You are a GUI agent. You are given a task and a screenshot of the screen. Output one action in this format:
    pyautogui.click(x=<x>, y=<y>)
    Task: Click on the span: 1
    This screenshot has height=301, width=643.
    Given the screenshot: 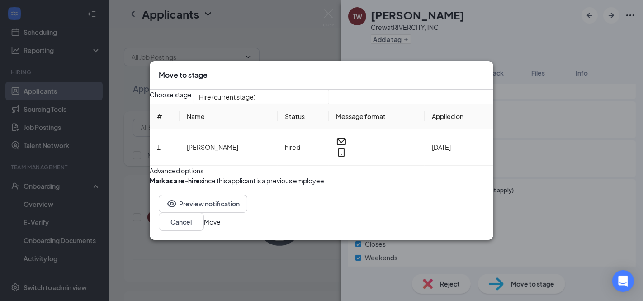 What is the action you would take?
    pyautogui.click(x=159, y=147)
    